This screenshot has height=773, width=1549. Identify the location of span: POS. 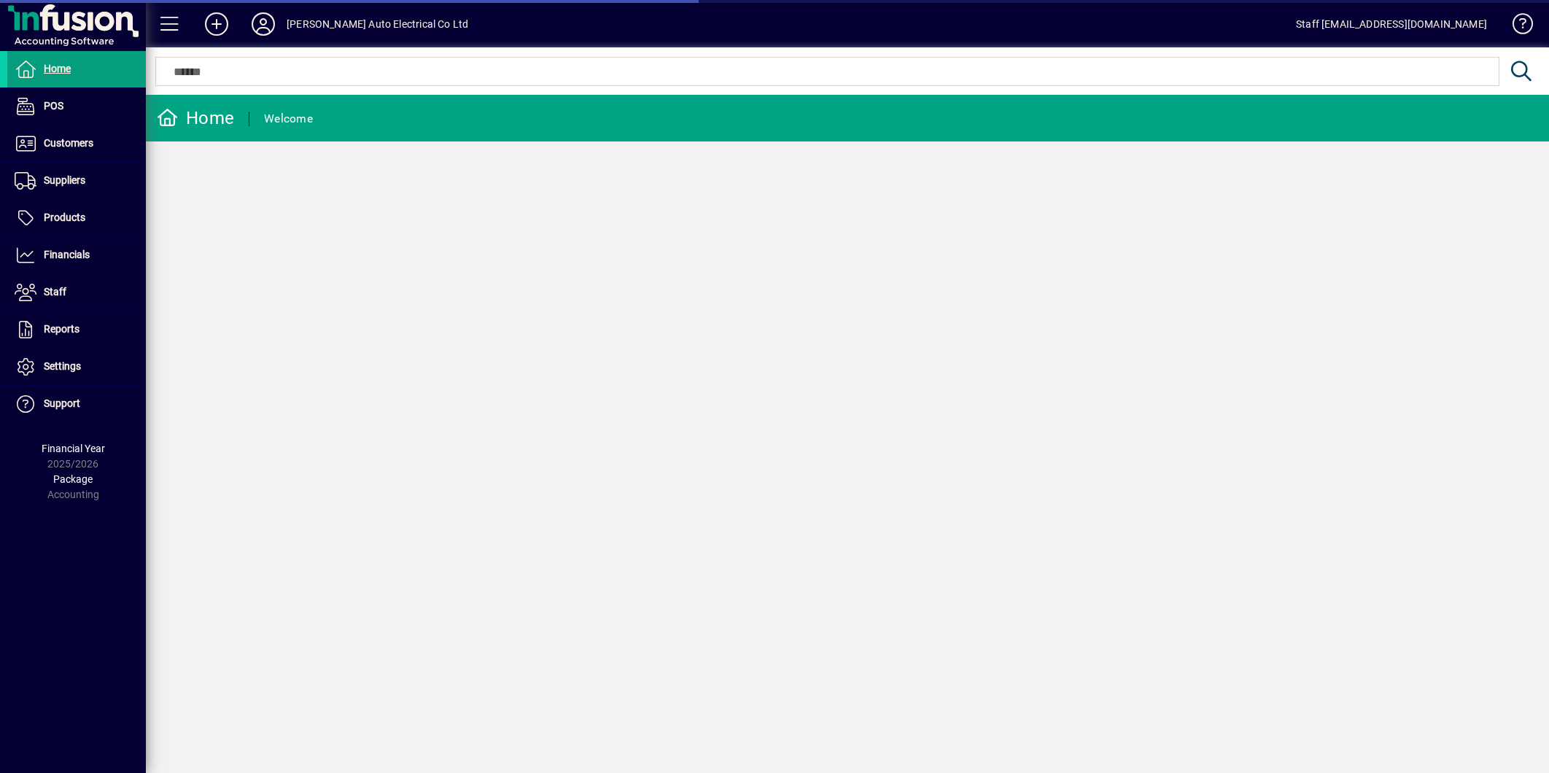
(53, 106).